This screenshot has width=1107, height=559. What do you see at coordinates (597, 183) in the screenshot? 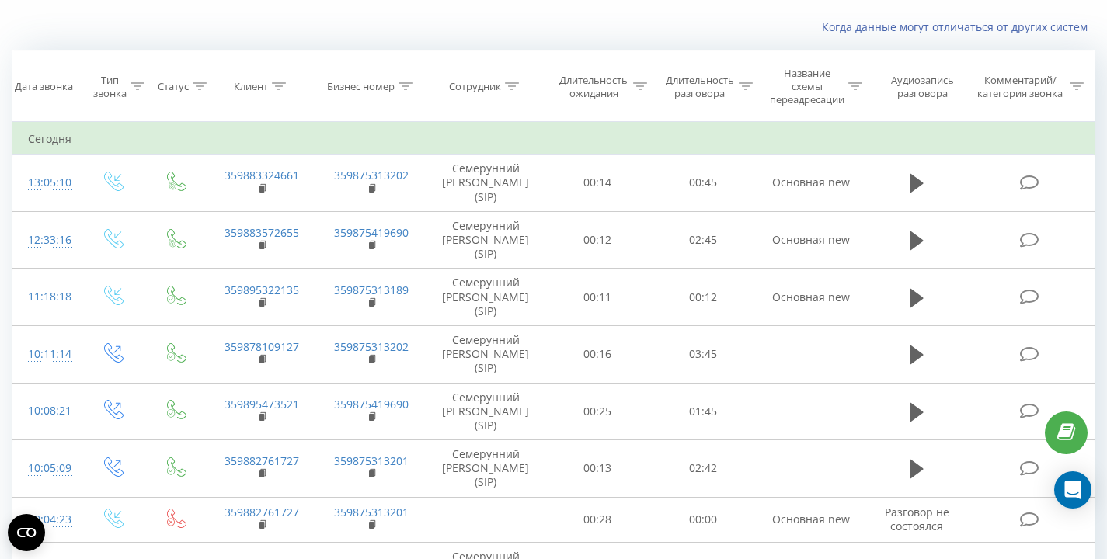
I see `td: 00:14` at bounding box center [597, 183].